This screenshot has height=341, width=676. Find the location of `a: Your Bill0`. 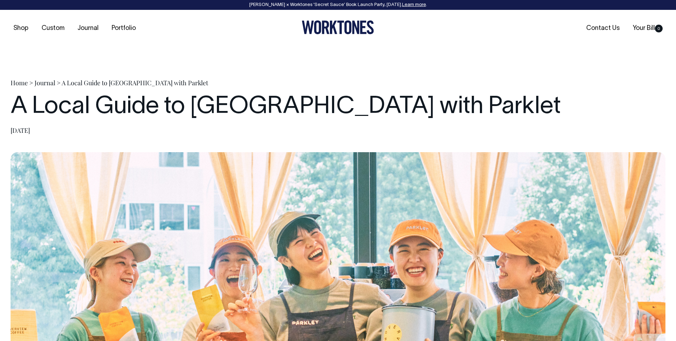

a: Your Bill0 is located at coordinates (648, 28).